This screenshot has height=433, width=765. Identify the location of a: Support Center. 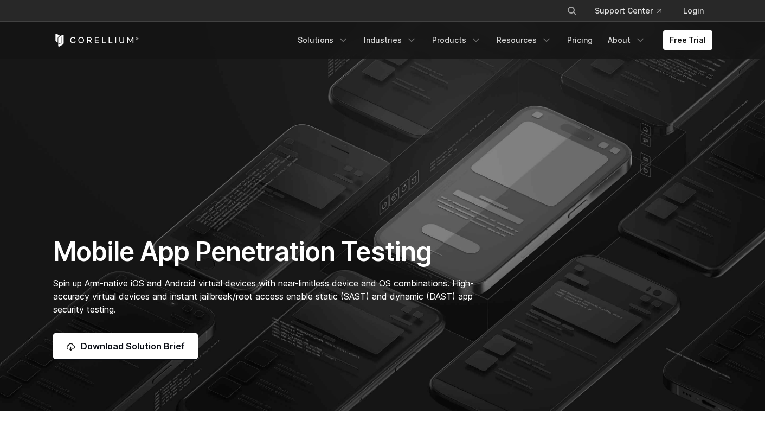
(628, 11).